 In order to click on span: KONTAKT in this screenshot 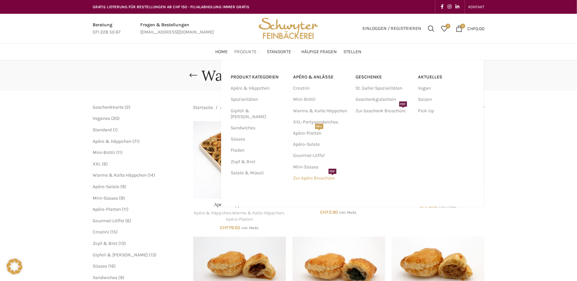, I will do `click(476, 7)`.